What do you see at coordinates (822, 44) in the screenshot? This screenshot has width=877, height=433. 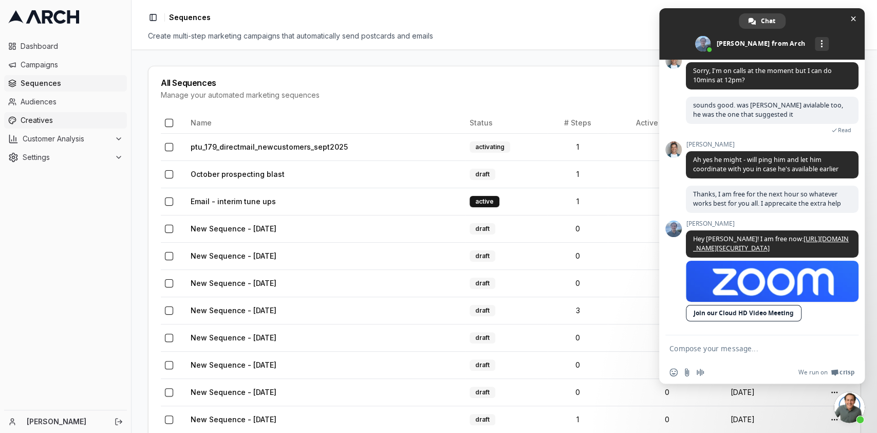 I see `div: More channels` at bounding box center [822, 44].